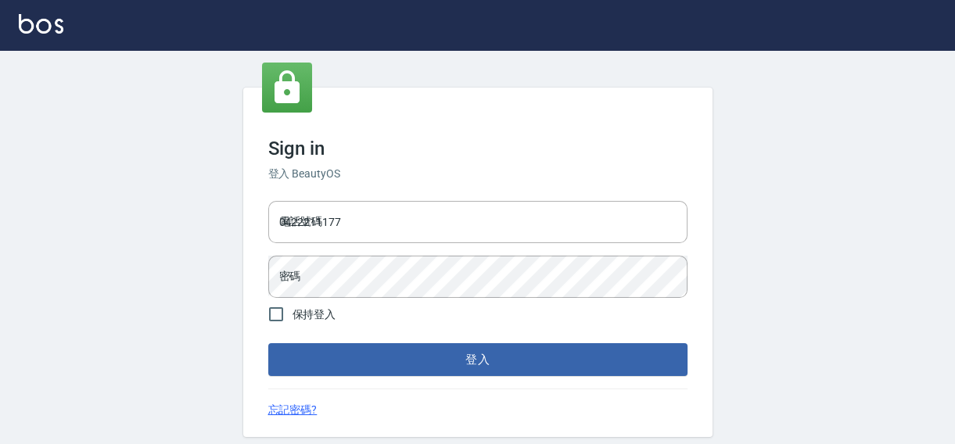 Image resolution: width=955 pixels, height=444 pixels. I want to click on button: 登入, so click(478, 360).